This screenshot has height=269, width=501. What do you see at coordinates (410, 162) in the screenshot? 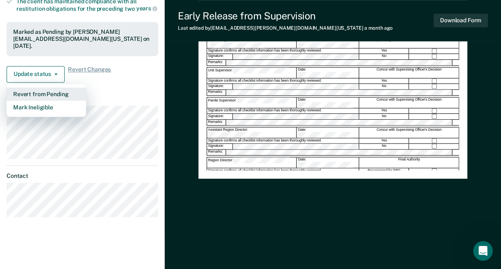
I see `div: Final Authority` at bounding box center [410, 162].